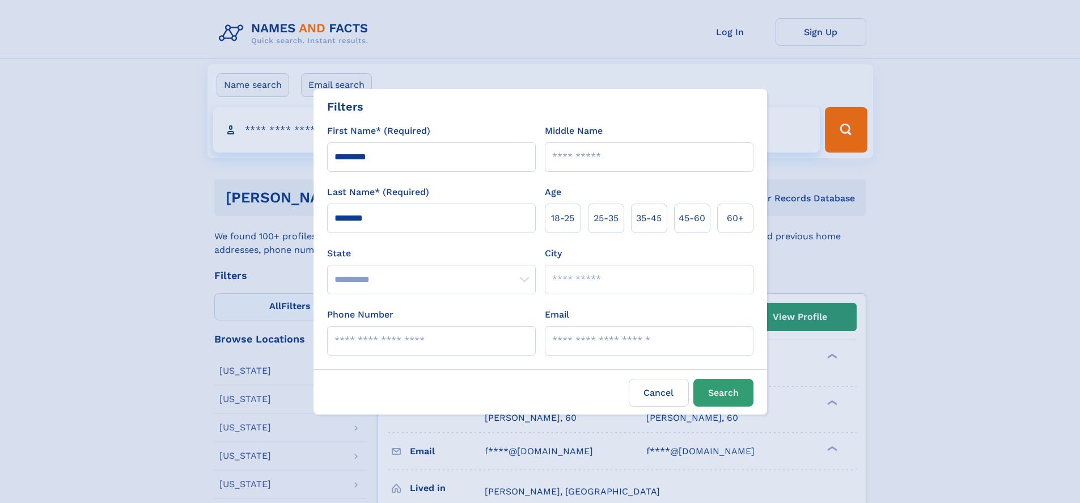  I want to click on label: State, so click(432, 253).